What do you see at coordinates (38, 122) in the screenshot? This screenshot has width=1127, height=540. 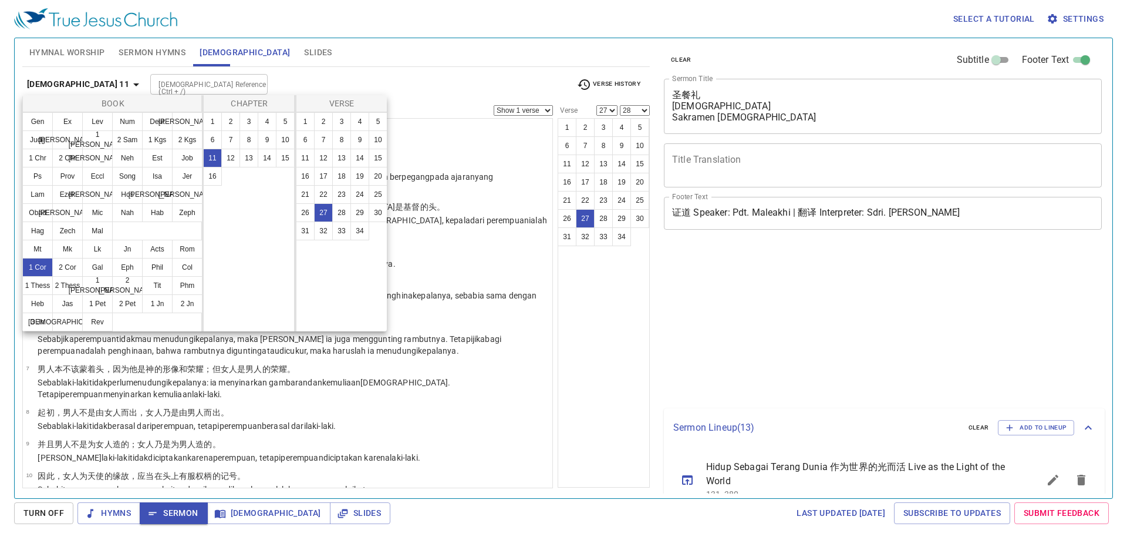 I see `button: Gen` at bounding box center [38, 122].